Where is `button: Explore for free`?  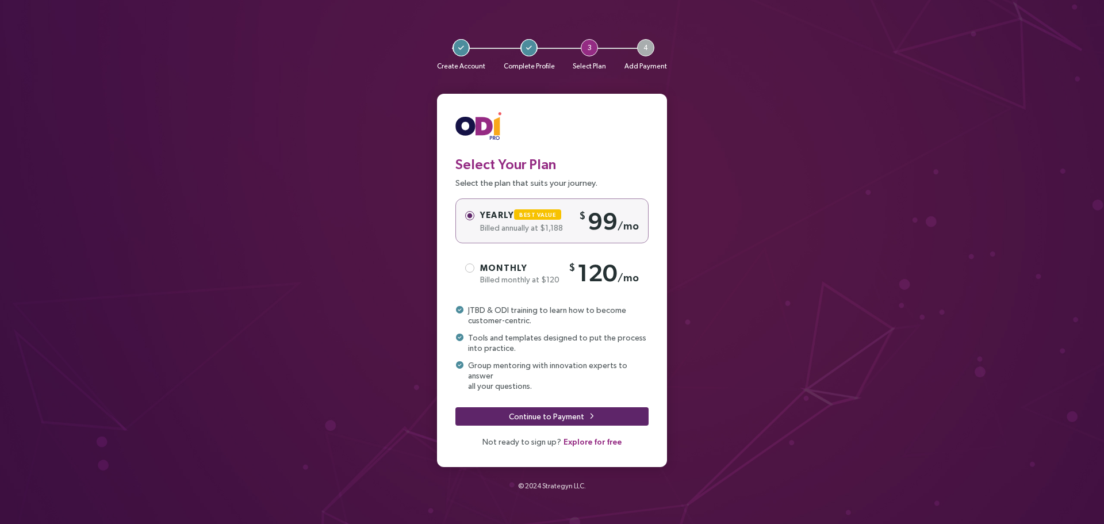 button: Explore for free is located at coordinates (592, 442).